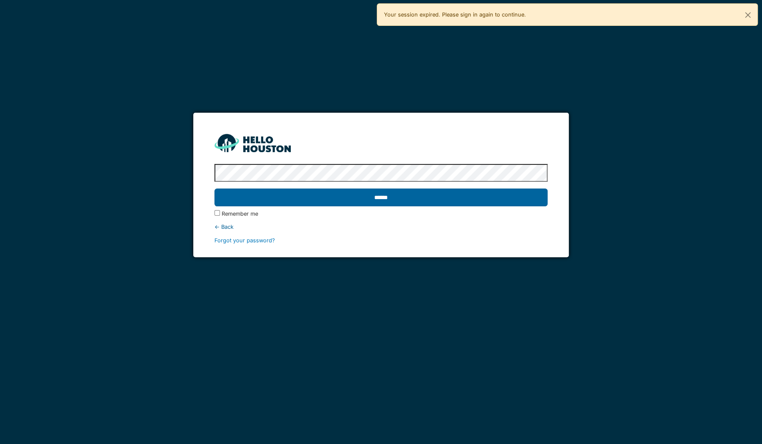 The height and width of the screenshot is (444, 762). Describe the element at coordinates (567, 14) in the screenshot. I see `div: Your session expired. Please sign in again to continue.` at that location.